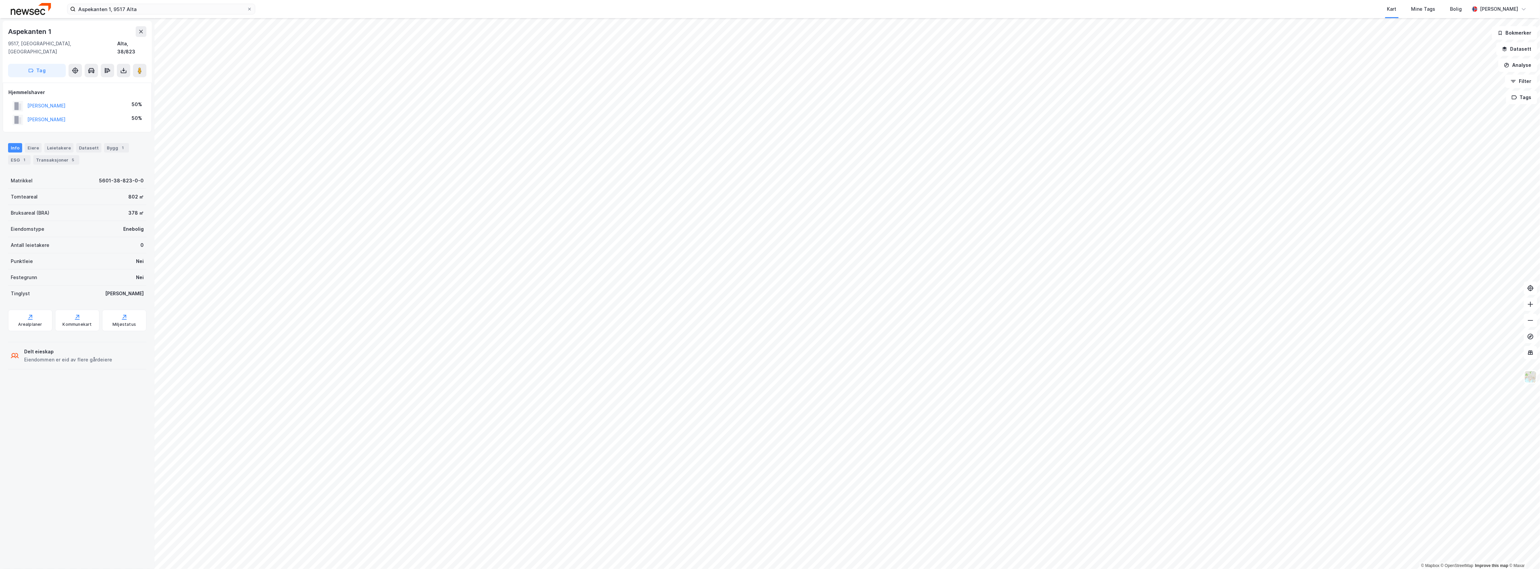 This screenshot has height=569, width=1540. I want to click on div: Festegrunn, so click(24, 277).